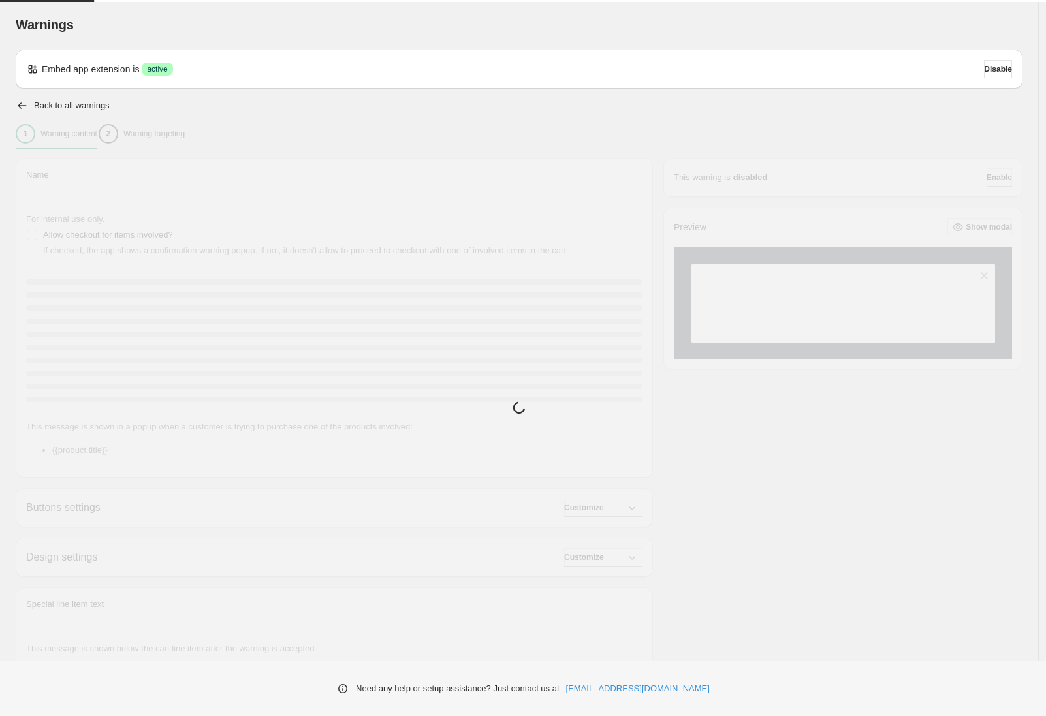 The height and width of the screenshot is (716, 1046). What do you see at coordinates (997, 69) in the screenshot?
I see `span: Disable` at bounding box center [997, 69].